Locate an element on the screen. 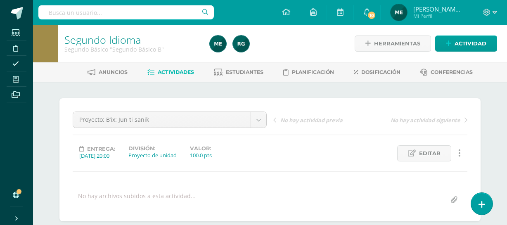 The width and height of the screenshot is (507, 225). a: Dosificación is located at coordinates (377, 72).